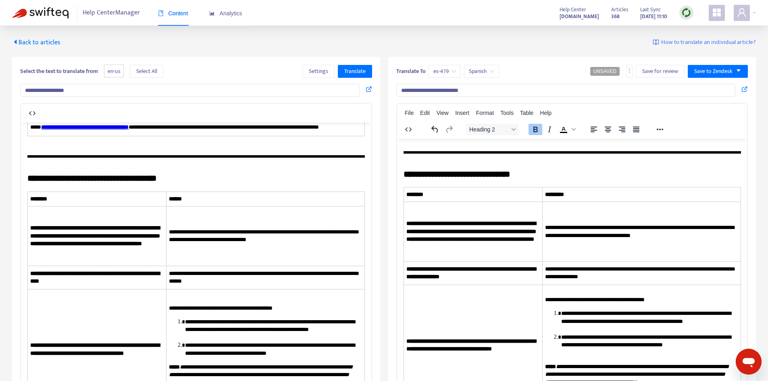 The height and width of the screenshot is (381, 768). What do you see at coordinates (147, 71) in the screenshot?
I see `button: Select All` at bounding box center [147, 71].